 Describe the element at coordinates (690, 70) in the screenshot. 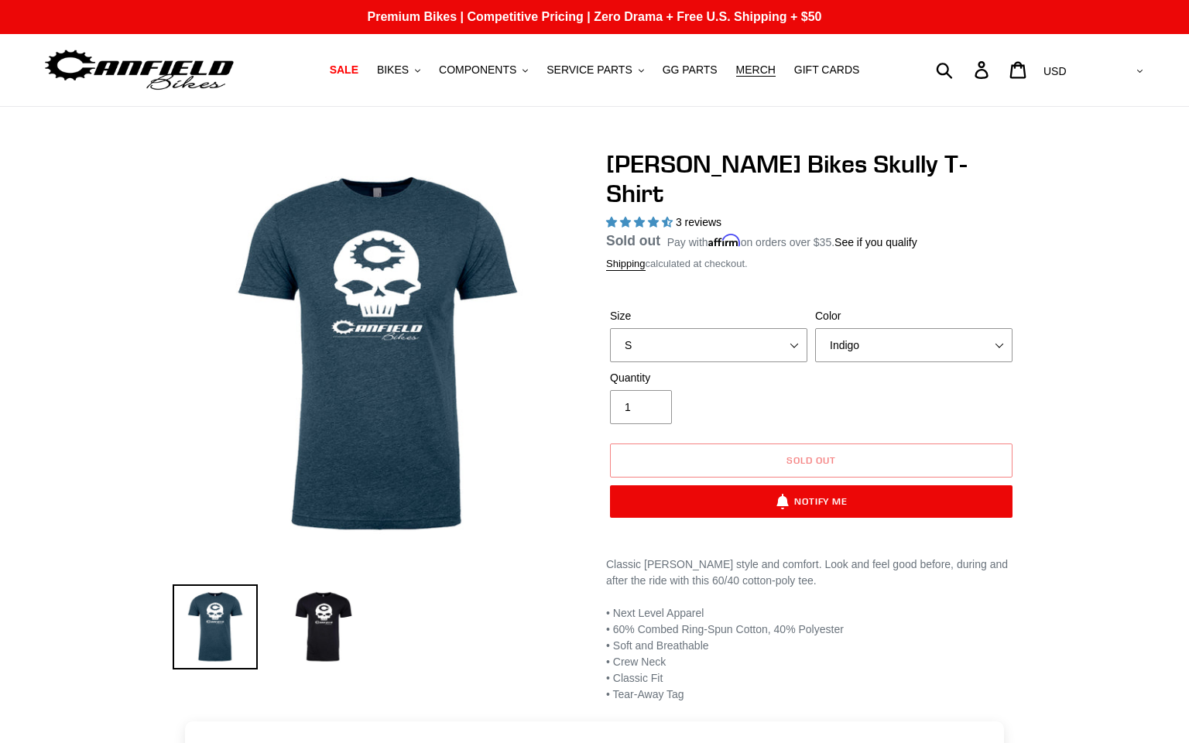

I see `span: GG PARTS` at that location.